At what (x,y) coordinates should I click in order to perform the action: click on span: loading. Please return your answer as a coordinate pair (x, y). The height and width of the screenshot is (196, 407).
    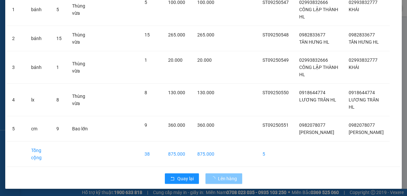
    Looking at the image, I should click on (214, 178).